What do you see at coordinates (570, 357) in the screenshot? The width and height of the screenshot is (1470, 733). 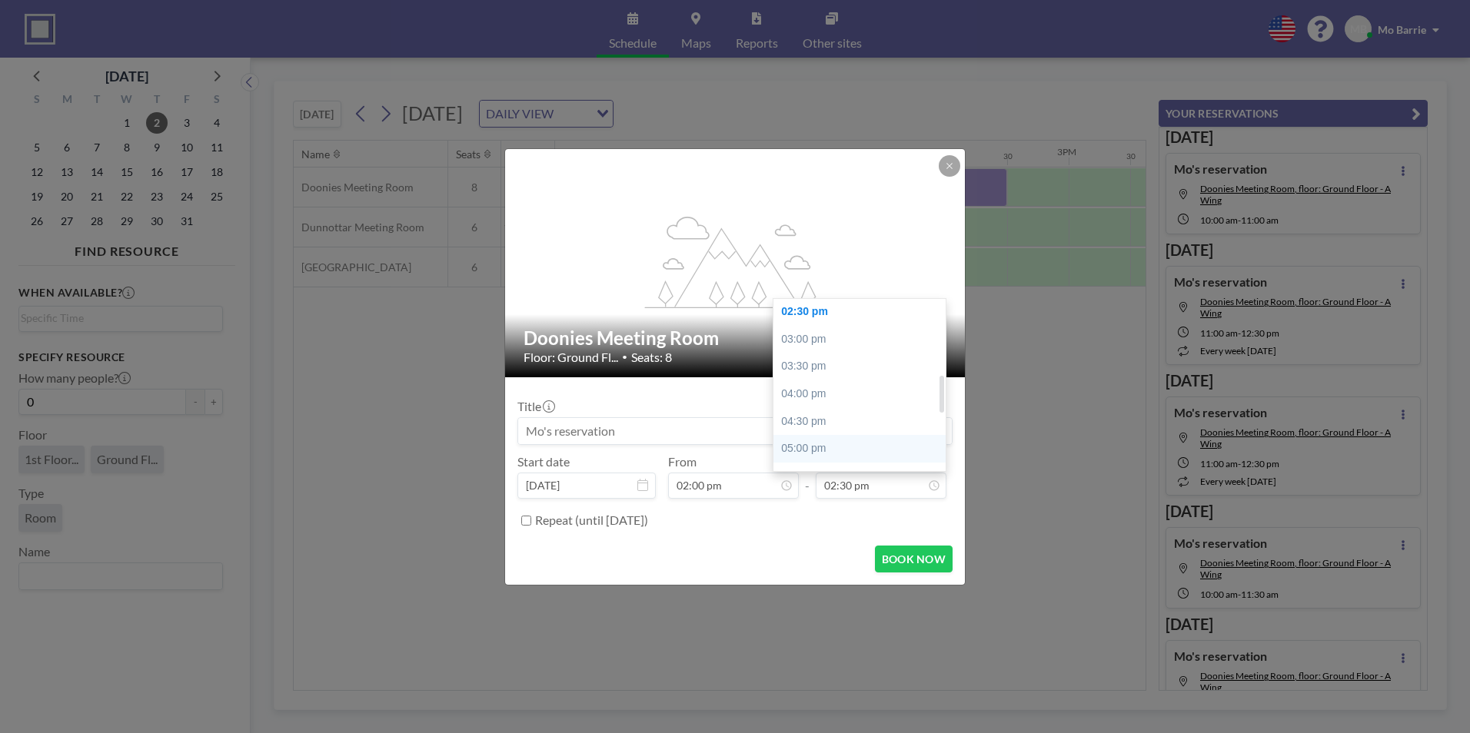 I see `span: Floor: Ground Fl...` at bounding box center [570, 357].